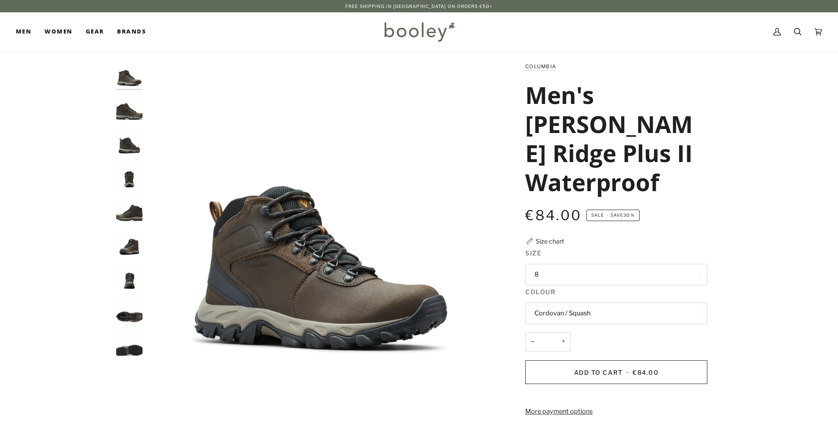  Describe the element at coordinates (58, 32) in the screenshot. I see `div: Women` at that location.